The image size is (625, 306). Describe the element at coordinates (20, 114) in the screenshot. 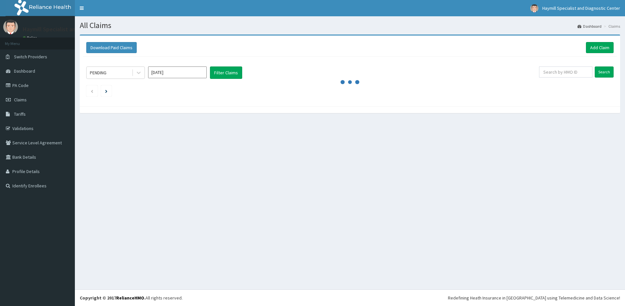

I see `span: Tariffs` at that location.